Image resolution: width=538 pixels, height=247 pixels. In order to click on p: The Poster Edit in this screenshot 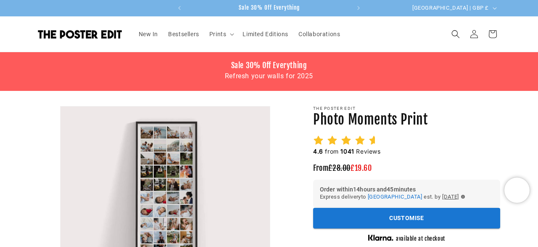, I will do `click(406, 108)`.